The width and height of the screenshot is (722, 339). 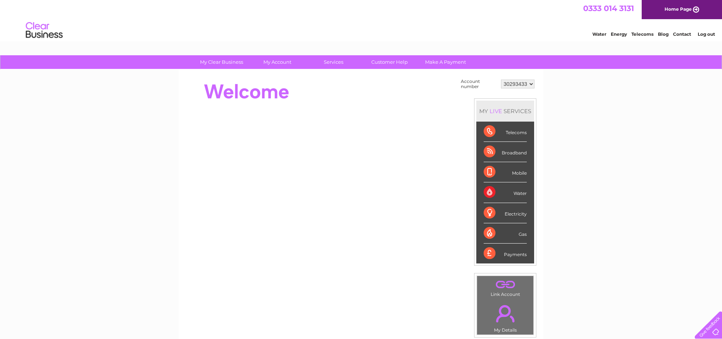 I want to click on a: Blog, so click(x=663, y=34).